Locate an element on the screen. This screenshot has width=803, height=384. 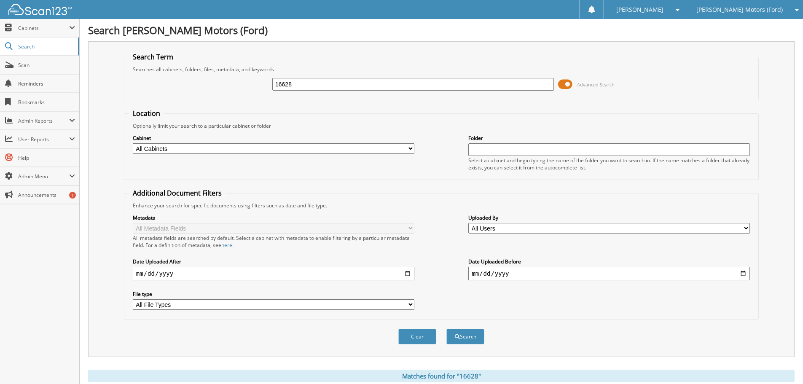
img: scan123-logo-white.svg is located at coordinates (40, 9).